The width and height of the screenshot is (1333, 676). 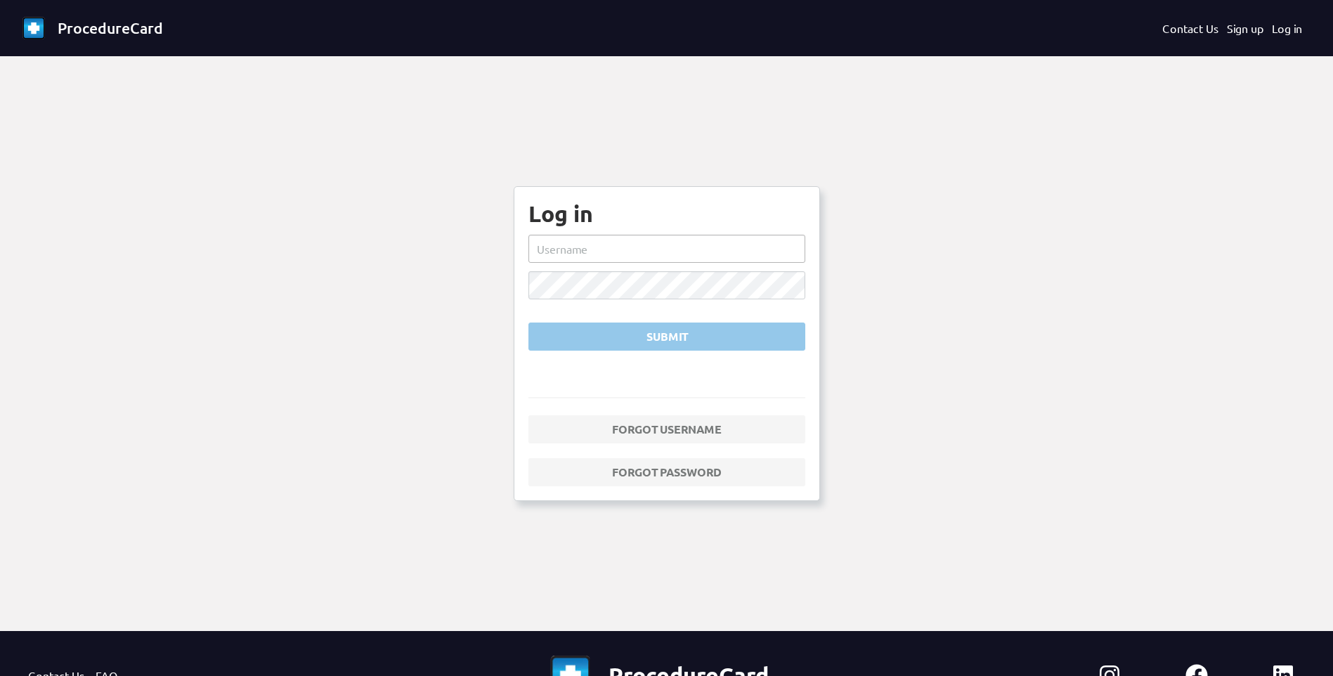 What do you see at coordinates (34, 28) in the screenshot?
I see `img: favicon-32x32.png` at bounding box center [34, 28].